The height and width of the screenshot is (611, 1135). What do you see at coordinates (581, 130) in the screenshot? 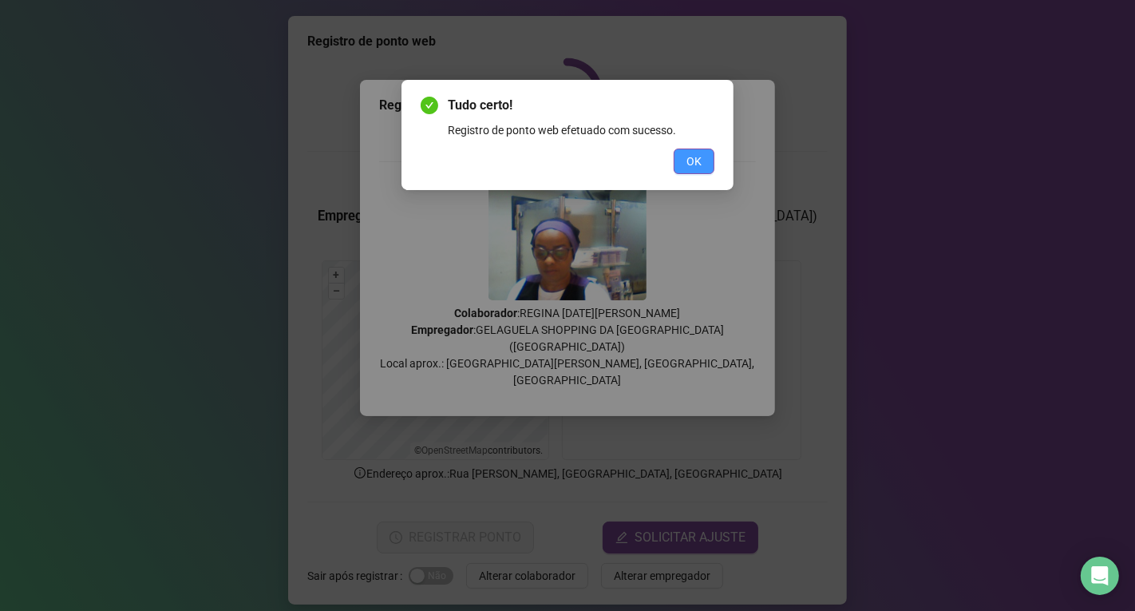
I see `div: Registro de ponto web efetuado com sucesso.` at bounding box center [581, 130].